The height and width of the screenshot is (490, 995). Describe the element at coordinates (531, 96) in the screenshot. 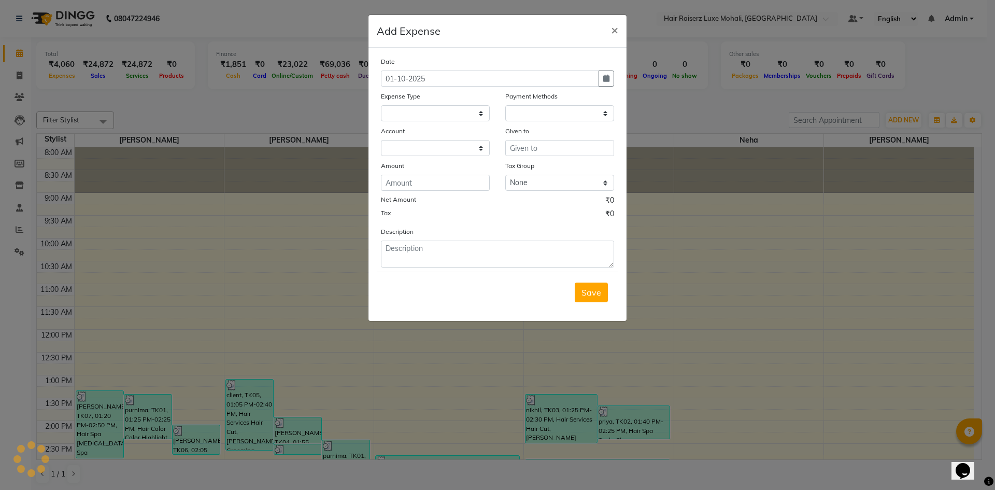

I see `label: Payment Methods` at that location.